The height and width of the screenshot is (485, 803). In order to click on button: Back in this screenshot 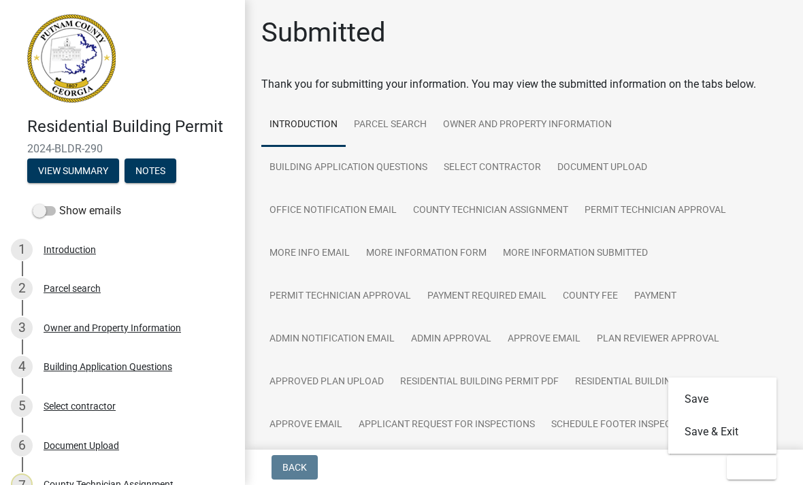, I will do `click(295, 467)`.